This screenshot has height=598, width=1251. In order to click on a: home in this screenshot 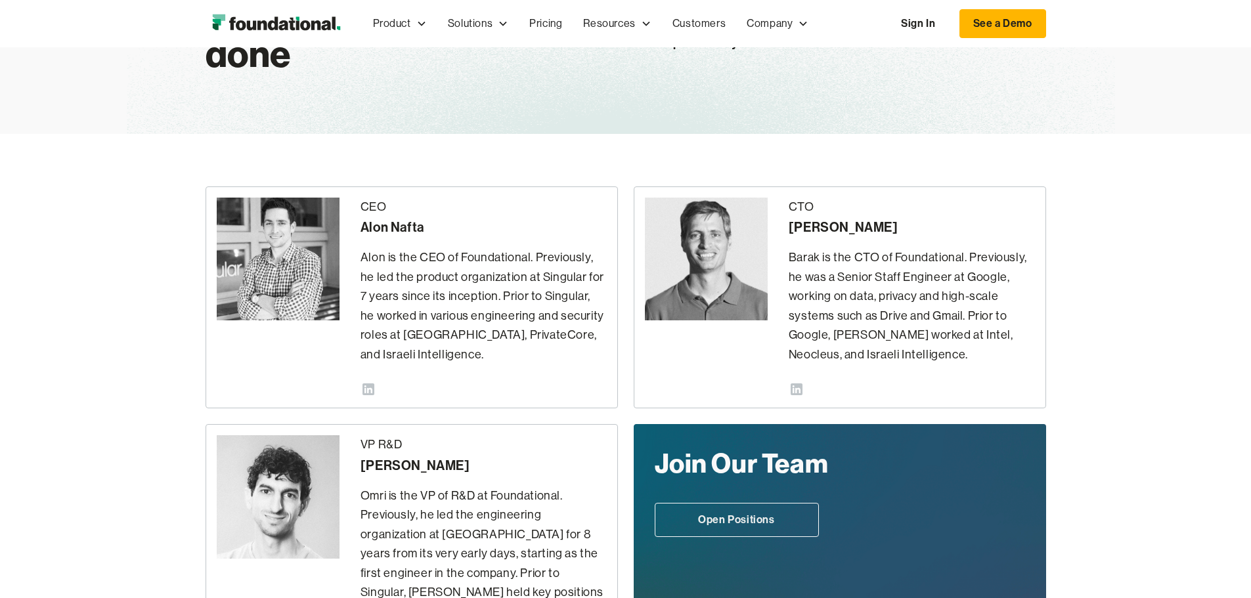, I will do `click(276, 24)`.